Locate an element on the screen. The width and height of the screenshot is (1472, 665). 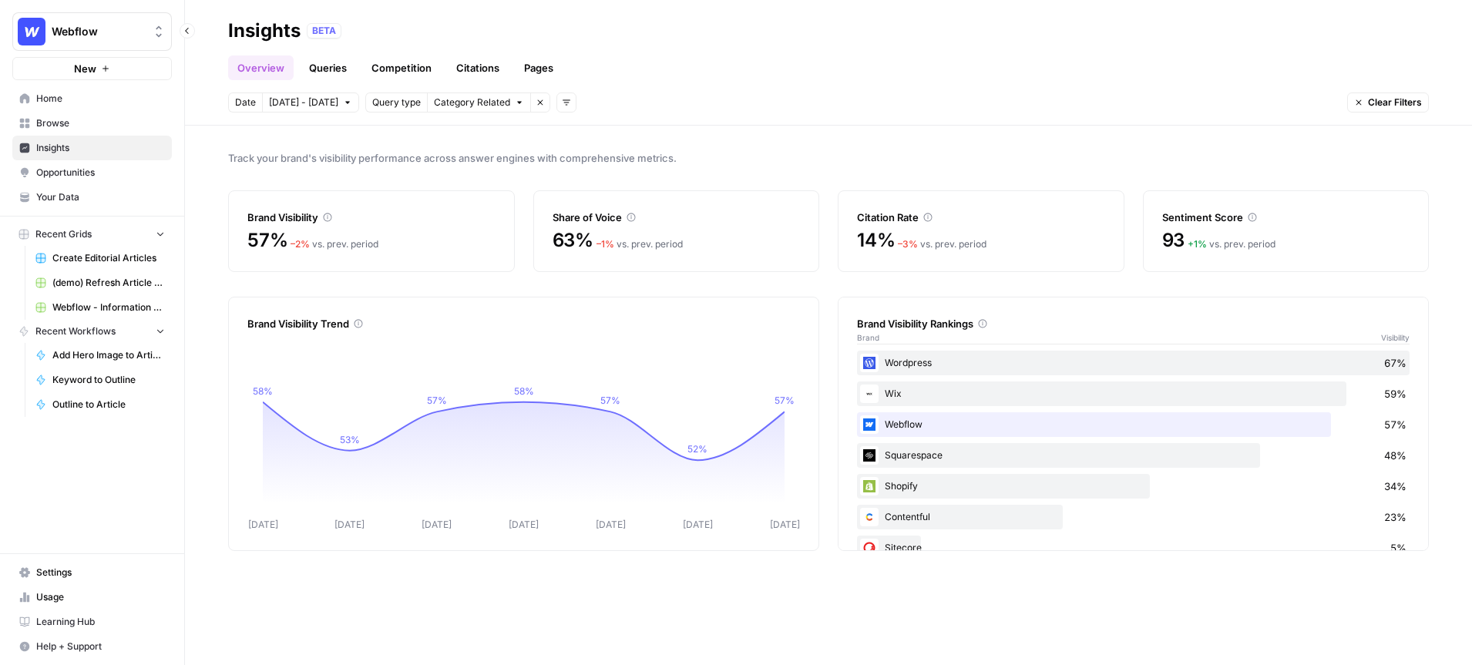
div: Insights is located at coordinates (264, 31).